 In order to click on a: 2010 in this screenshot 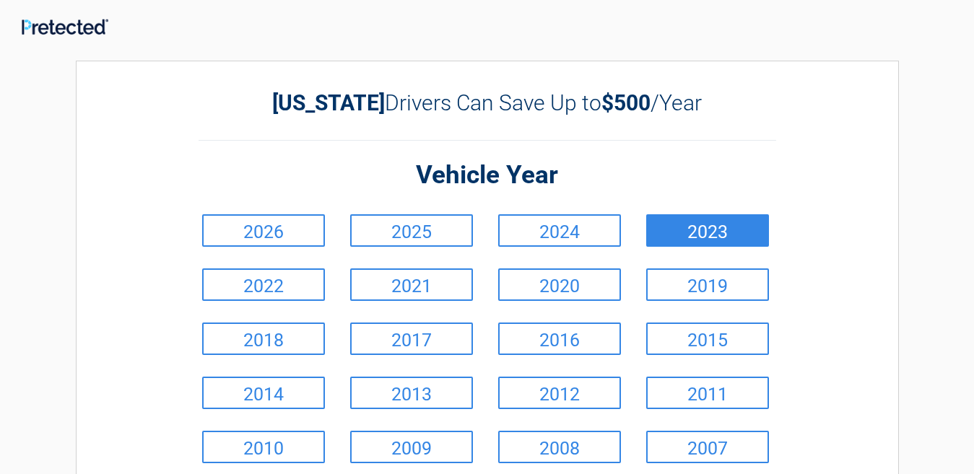, I will do `click(264, 447)`.